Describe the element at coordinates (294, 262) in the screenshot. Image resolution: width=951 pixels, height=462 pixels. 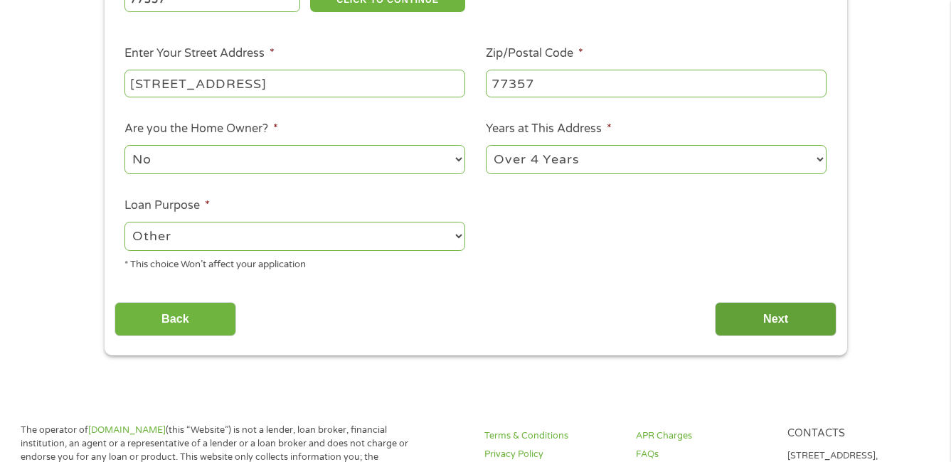
I see `div: * This choice Won’t affect your application` at that location.